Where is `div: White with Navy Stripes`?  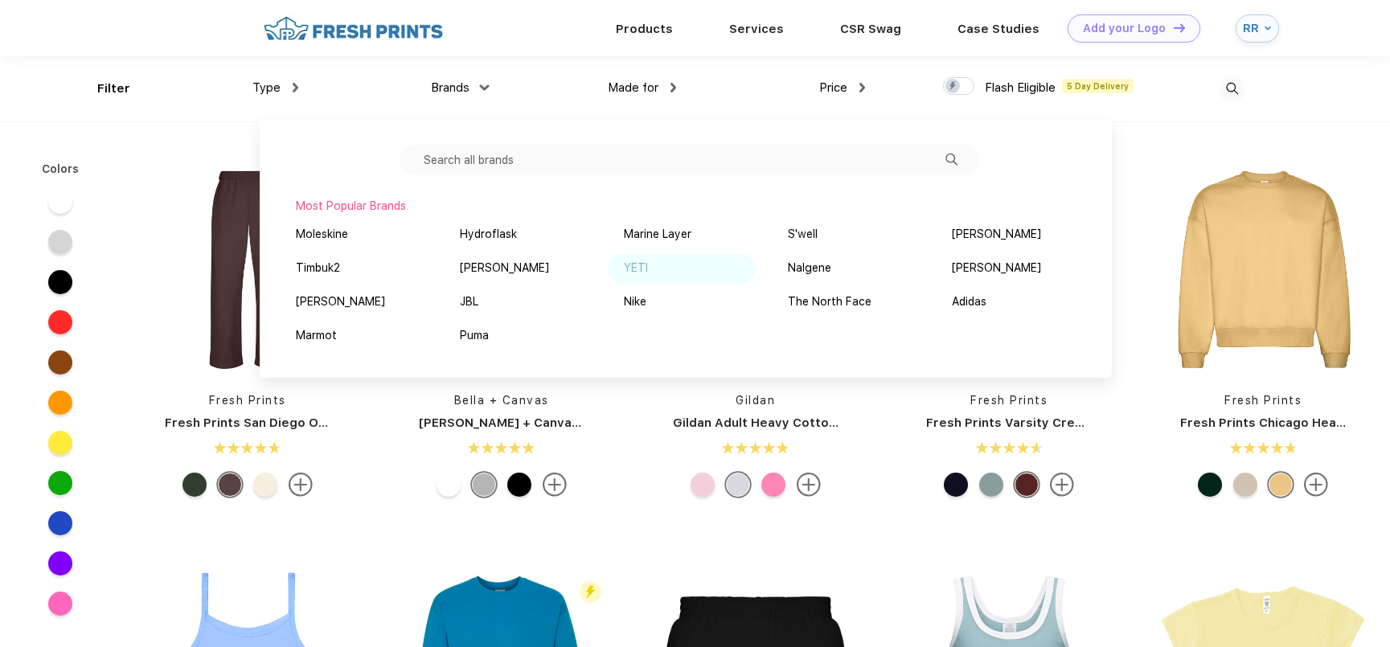
div: White with Navy Stripes is located at coordinates (956, 485).